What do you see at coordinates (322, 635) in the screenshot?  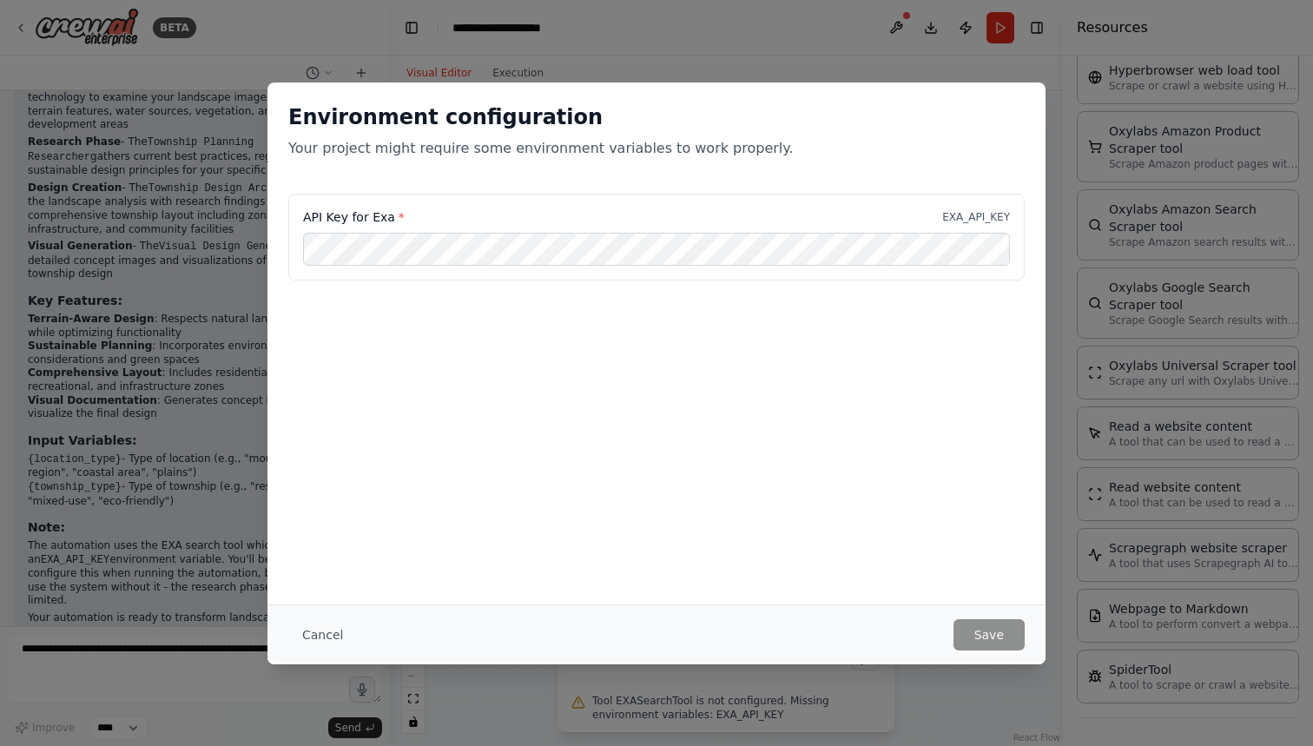 I see `button: Cancel` at bounding box center [322, 635].